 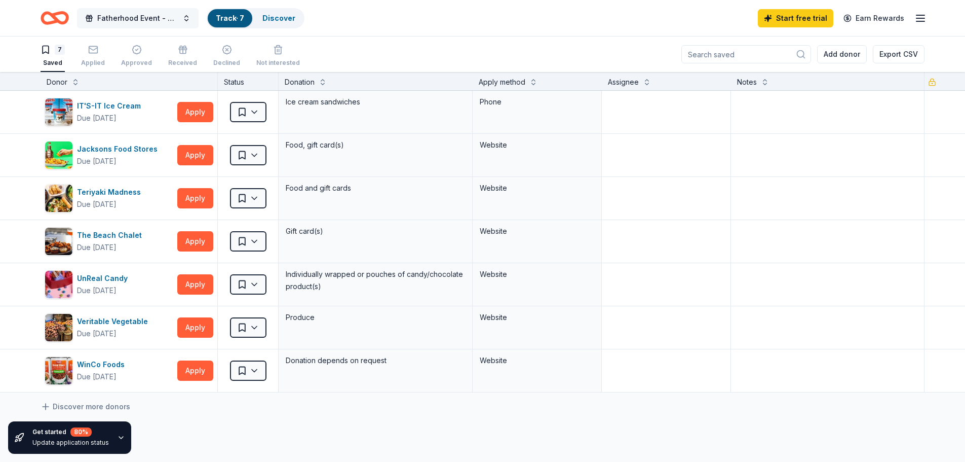 What do you see at coordinates (111, 106) in the screenshot?
I see `div: IT'S-IT Ice Cream` at bounding box center [111, 106].